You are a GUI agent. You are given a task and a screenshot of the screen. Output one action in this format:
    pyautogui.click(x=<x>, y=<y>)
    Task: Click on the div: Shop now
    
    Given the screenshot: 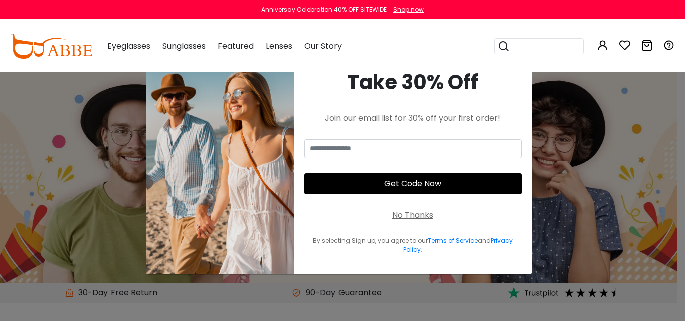 What is the action you would take?
    pyautogui.click(x=408, y=10)
    